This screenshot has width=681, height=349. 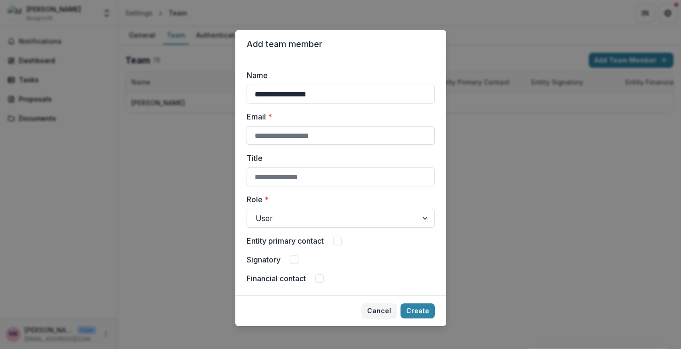 I want to click on label: Email, so click(x=338, y=117).